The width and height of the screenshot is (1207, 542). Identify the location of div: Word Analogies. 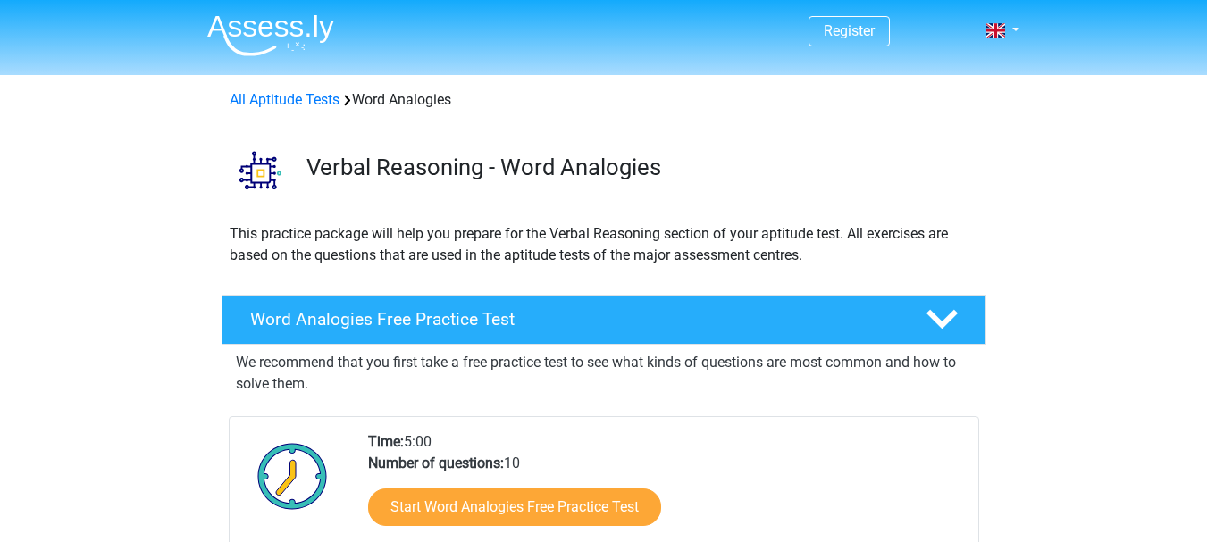
(604, 100).